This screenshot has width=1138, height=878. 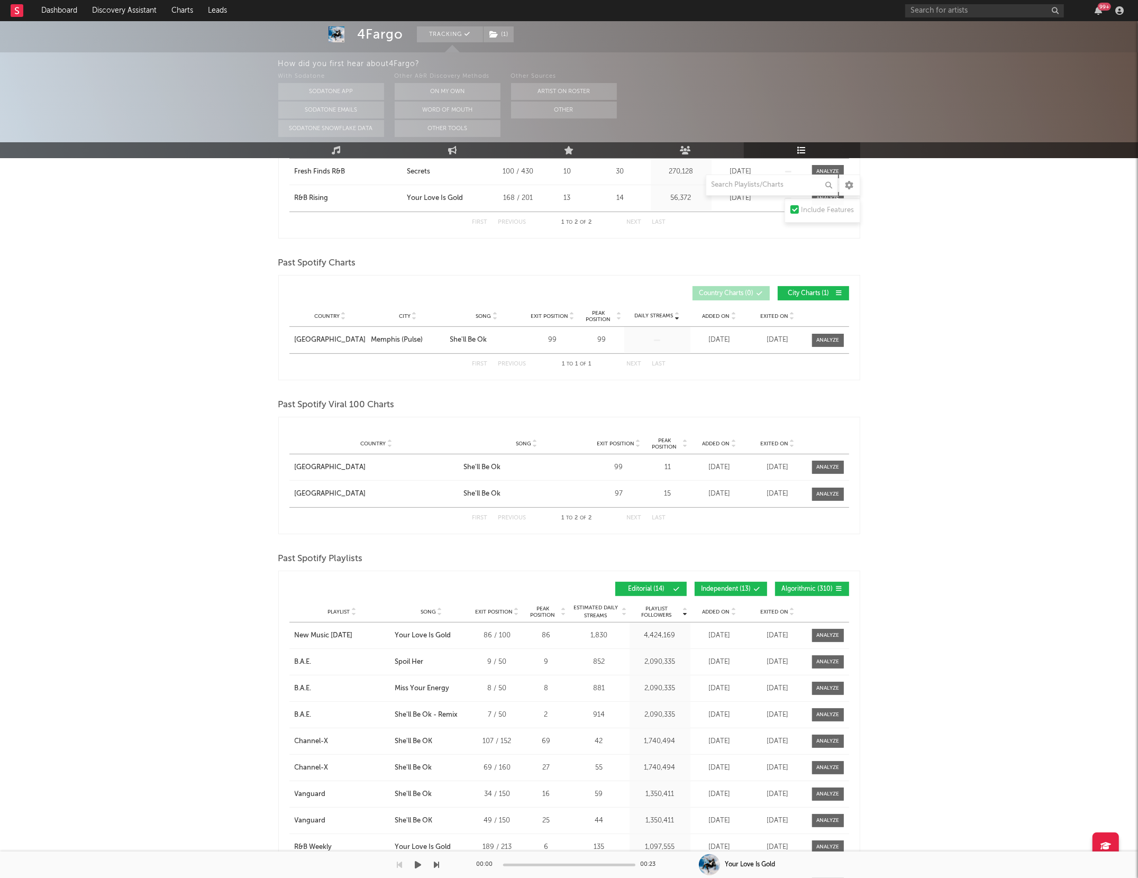 I want to click on div: She'll Be OK, so click(x=413, y=821).